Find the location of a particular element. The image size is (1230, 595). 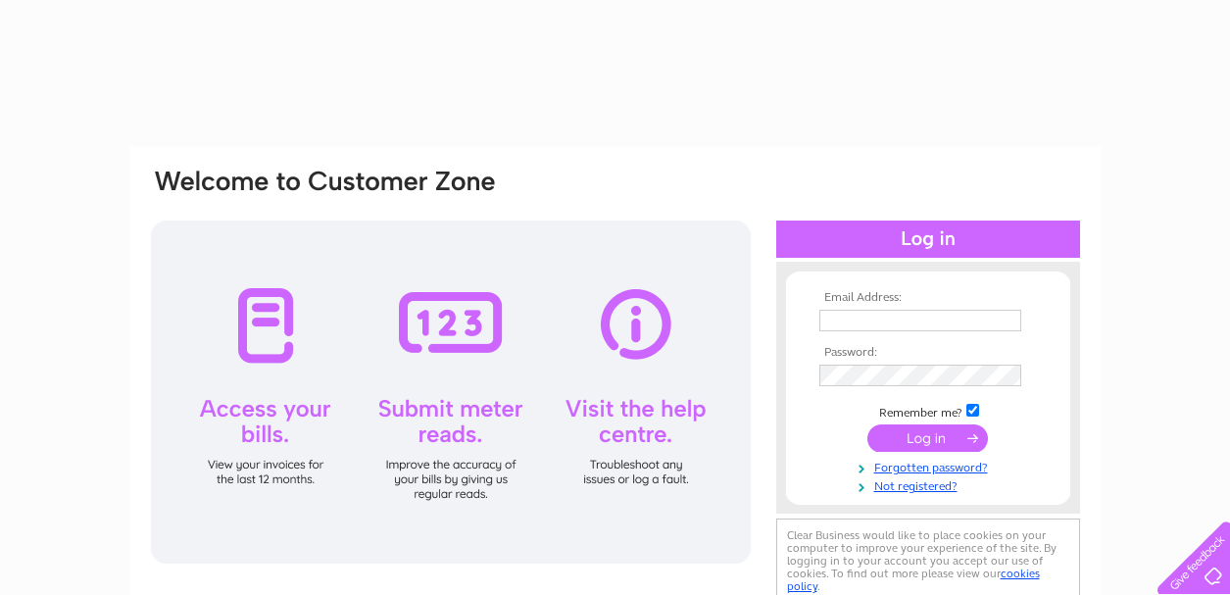

a: cookies policy is located at coordinates (913, 579).